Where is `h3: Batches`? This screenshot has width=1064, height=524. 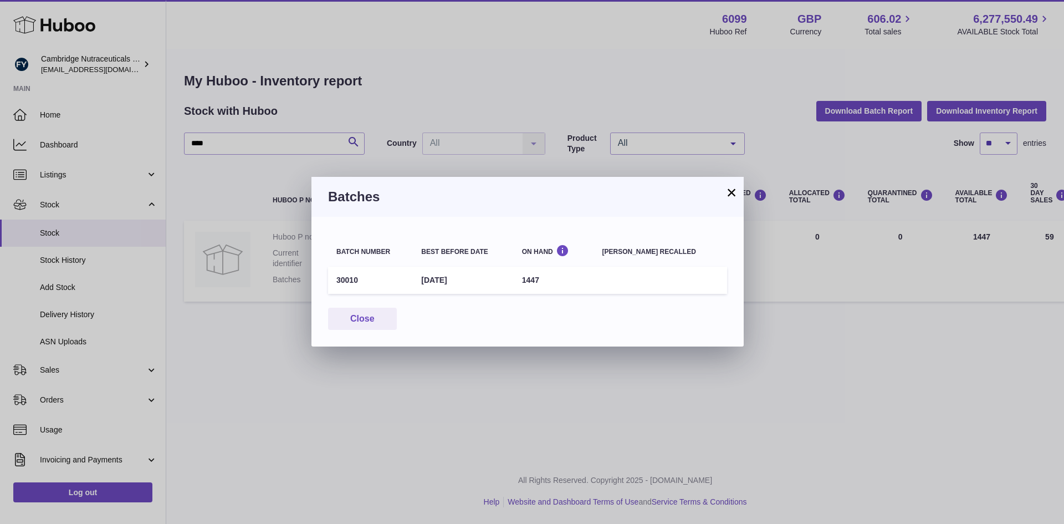
h3: Batches is located at coordinates (528, 197).